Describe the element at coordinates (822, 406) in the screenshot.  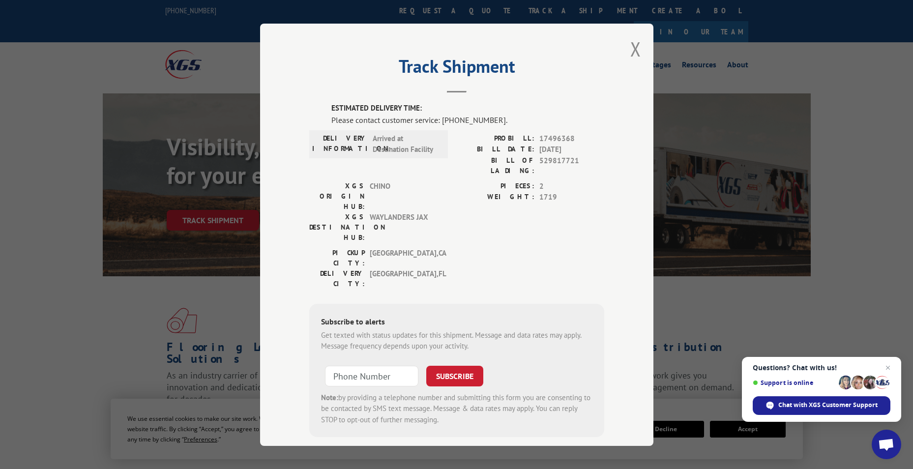
I see `div: Chat with XGS Customer Support` at that location.